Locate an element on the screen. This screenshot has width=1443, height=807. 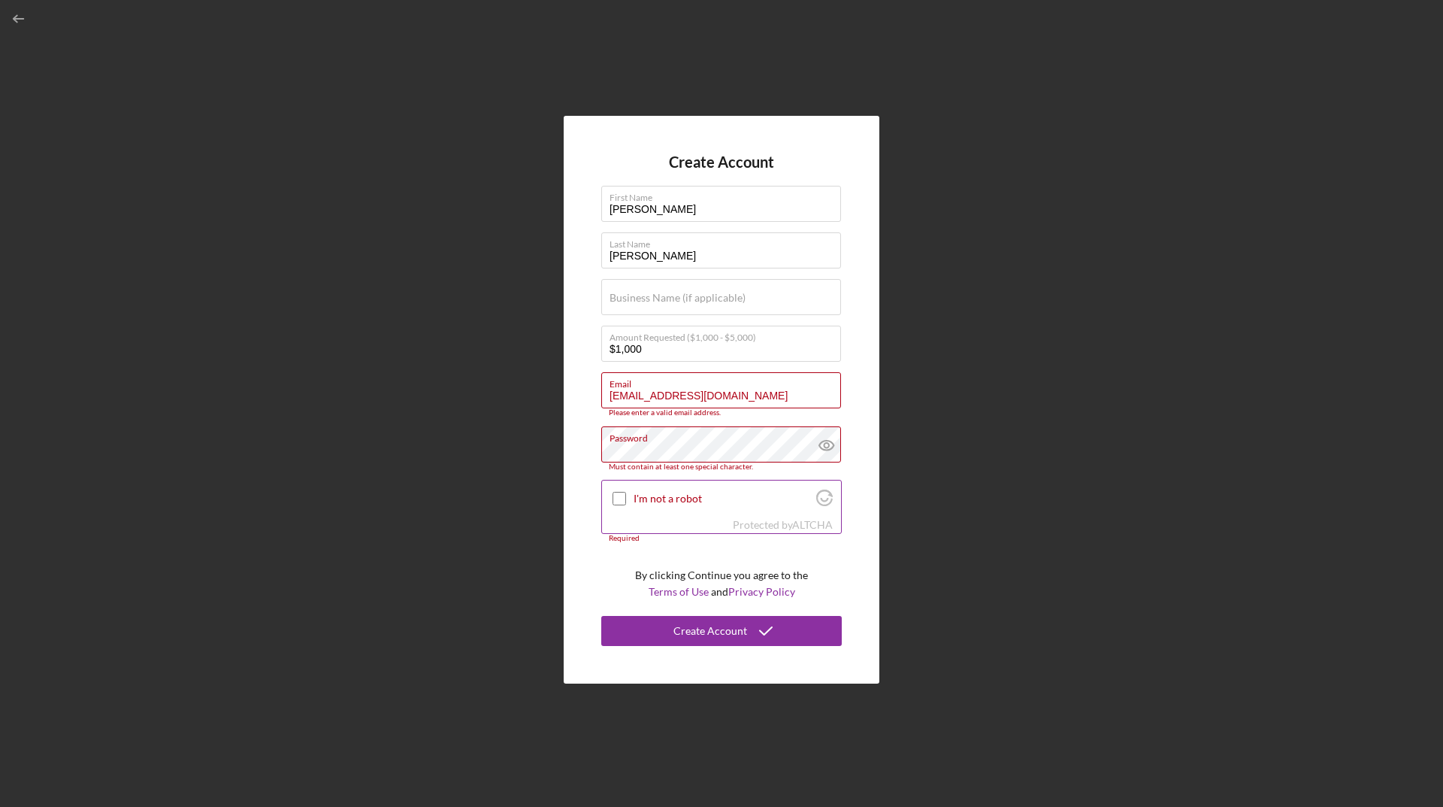
h4: Create Account is located at coordinates (722, 162).